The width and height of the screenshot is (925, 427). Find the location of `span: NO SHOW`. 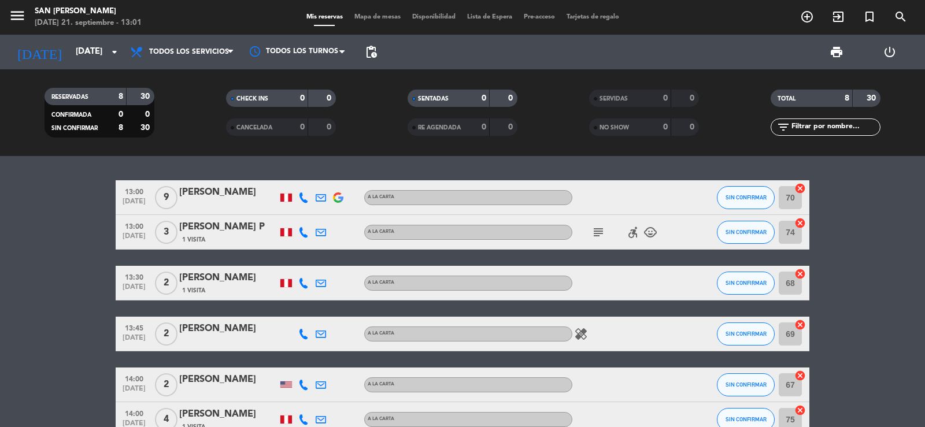

span: NO SHOW is located at coordinates (614, 128).